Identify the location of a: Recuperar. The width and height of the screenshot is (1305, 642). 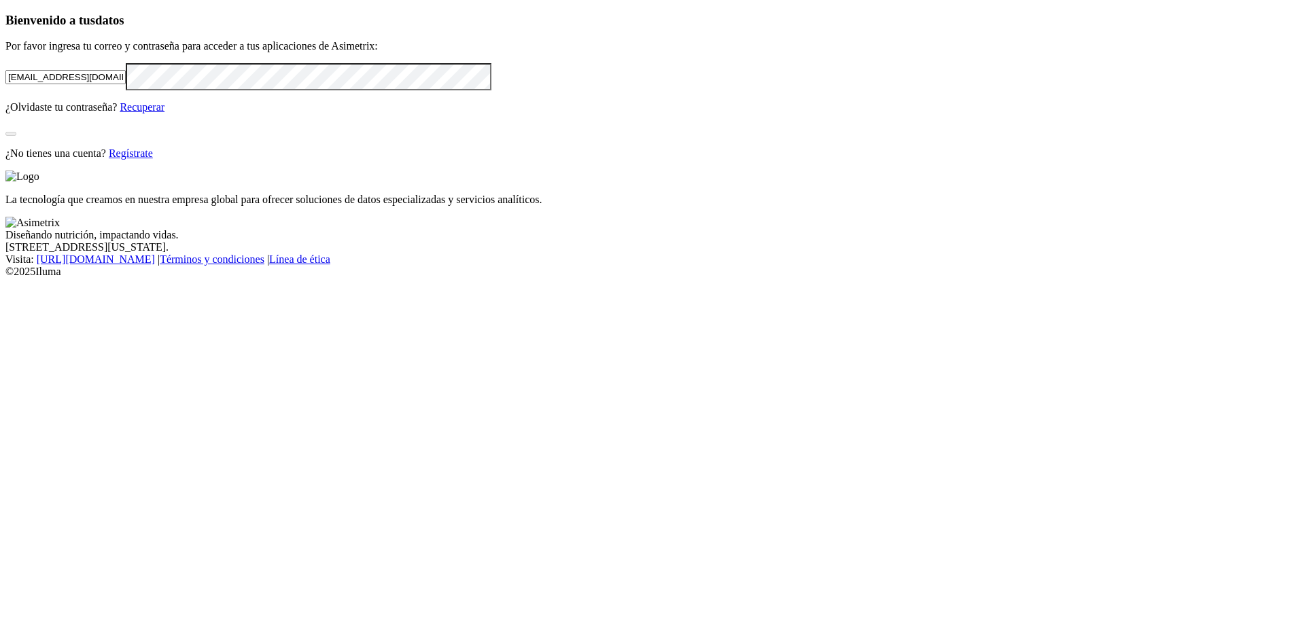
(142, 107).